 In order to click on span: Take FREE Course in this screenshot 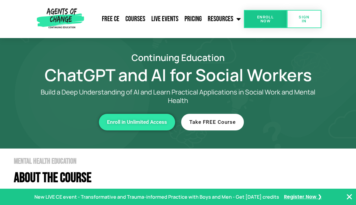, I will do `click(213, 122)`.